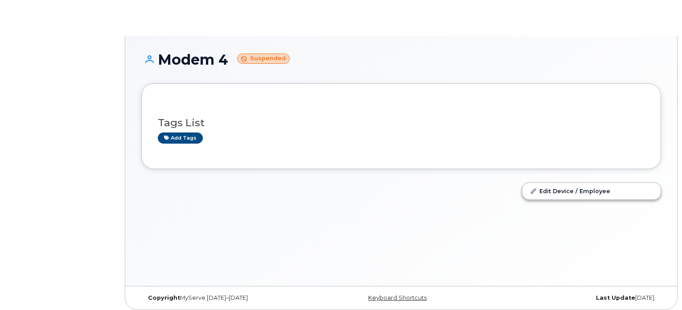 The height and width of the screenshot is (310, 682). What do you see at coordinates (263, 58) in the screenshot?
I see `small: Suspended` at bounding box center [263, 58].